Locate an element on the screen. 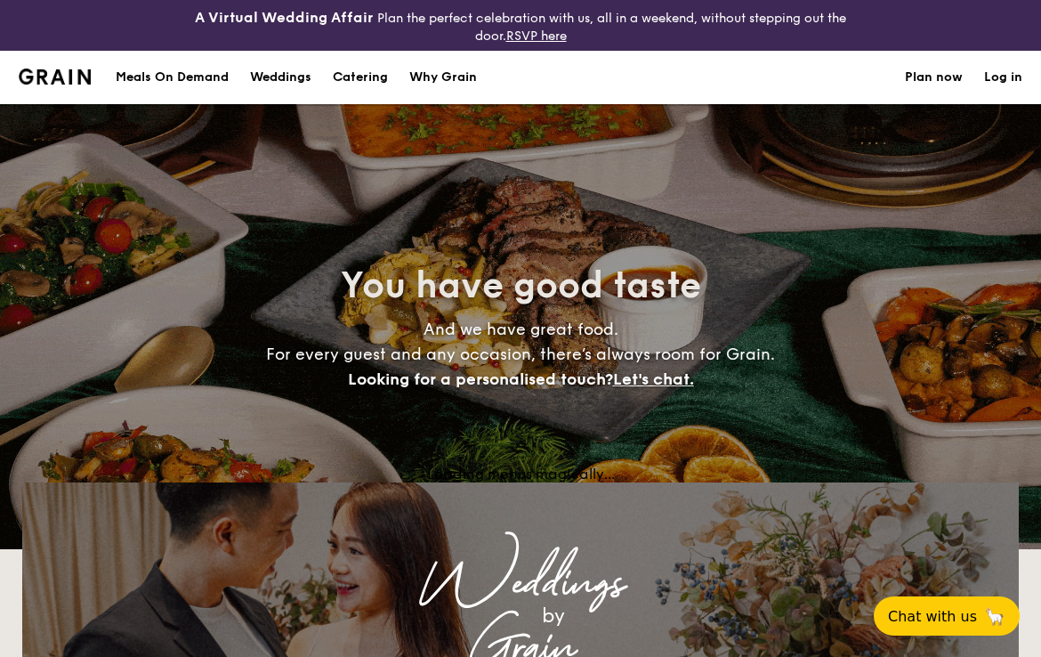 This screenshot has height=657, width=1041. a: Meals On Demand is located at coordinates (172, 77).